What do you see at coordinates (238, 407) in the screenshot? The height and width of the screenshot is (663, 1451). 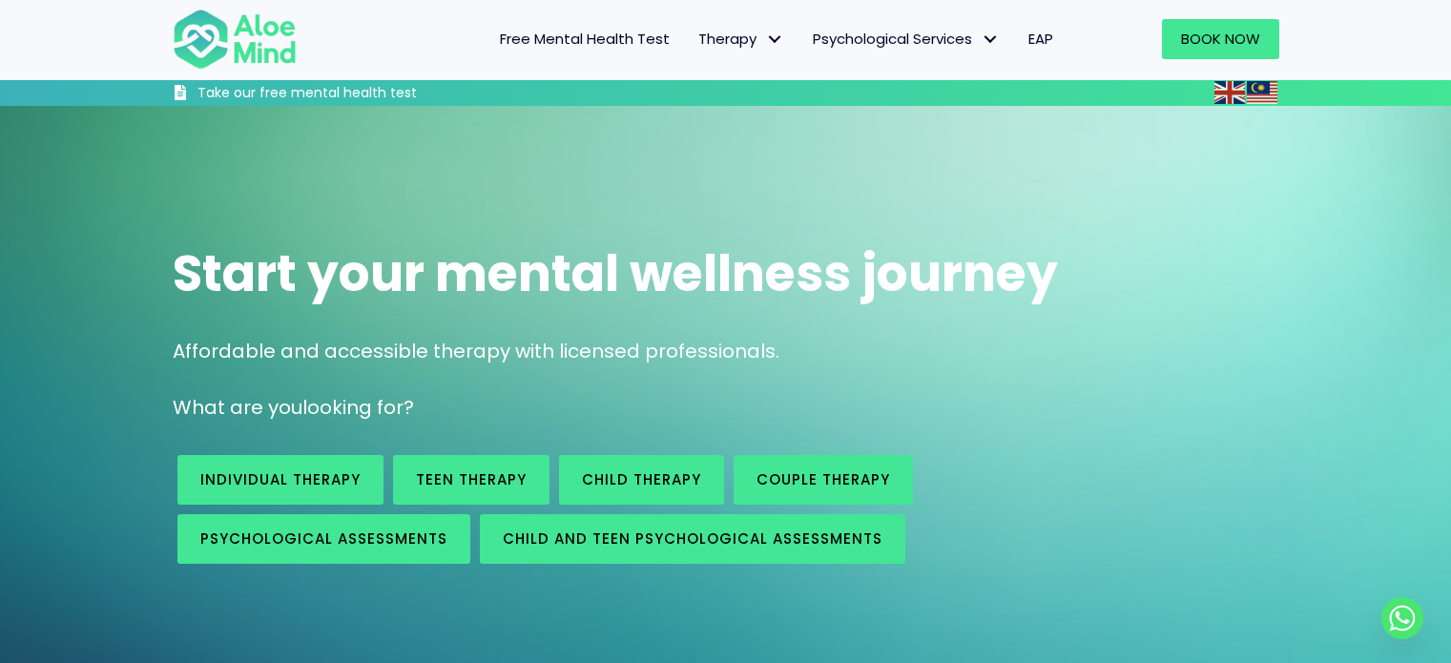 I see `span: What are you` at bounding box center [238, 407].